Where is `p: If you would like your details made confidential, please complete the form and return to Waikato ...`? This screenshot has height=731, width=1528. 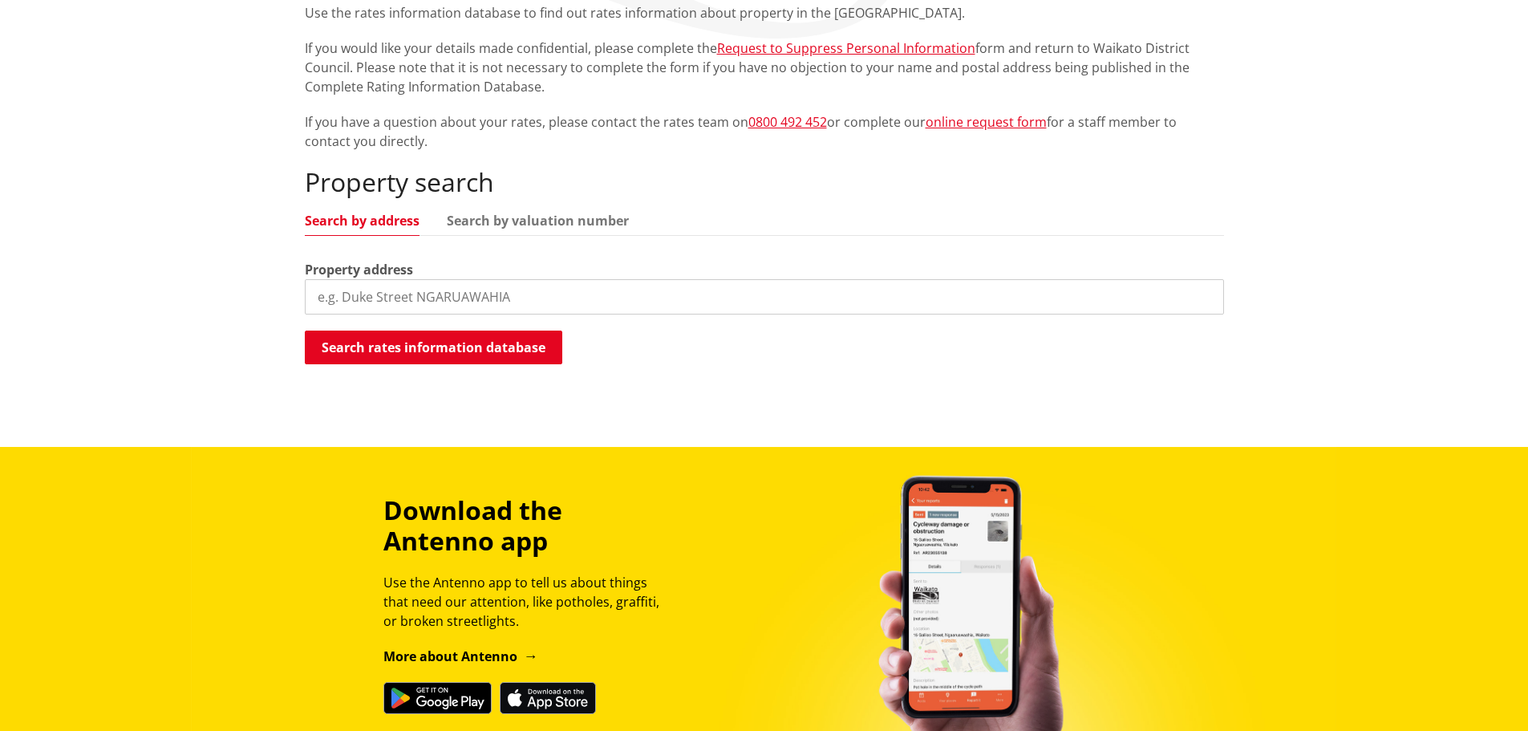 p: If you would like your details made confidential, please complete the form and return to Waikato ... is located at coordinates (764, 67).